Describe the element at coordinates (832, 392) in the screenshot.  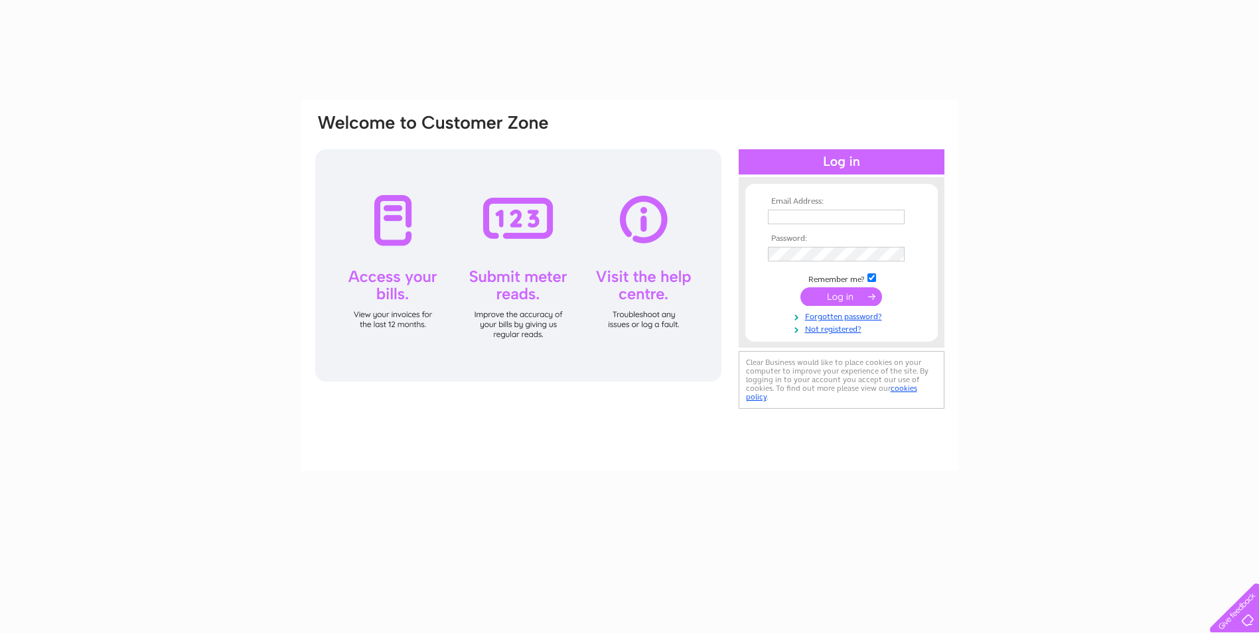
I see `a: cookies policy` at that location.